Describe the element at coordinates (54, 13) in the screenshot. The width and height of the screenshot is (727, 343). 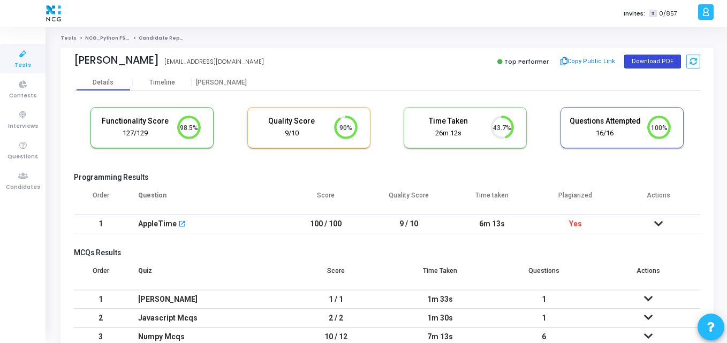
I see `img: logo` at that location.